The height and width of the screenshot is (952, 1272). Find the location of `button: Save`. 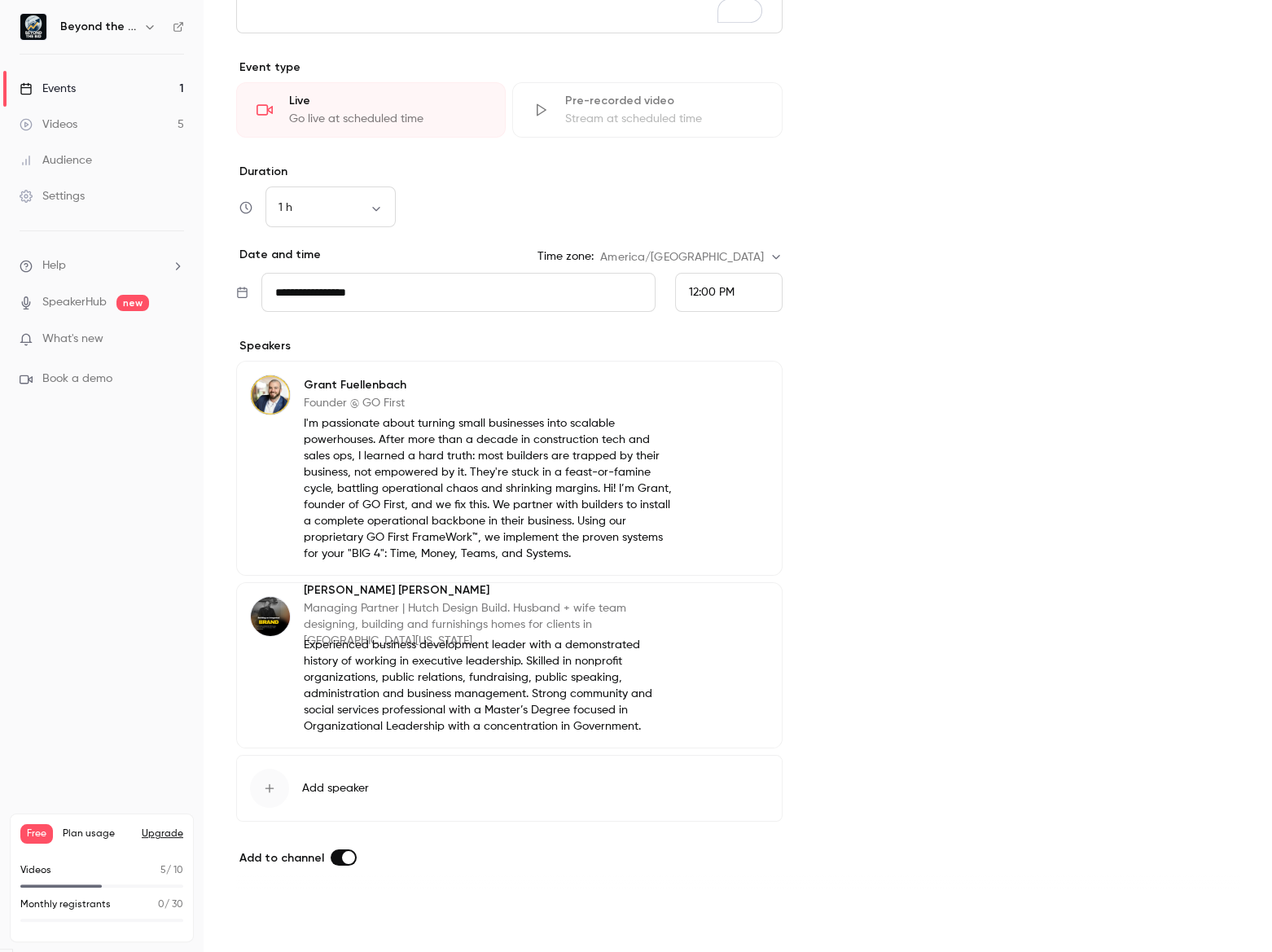

button: Save is located at coordinates (265, 923).